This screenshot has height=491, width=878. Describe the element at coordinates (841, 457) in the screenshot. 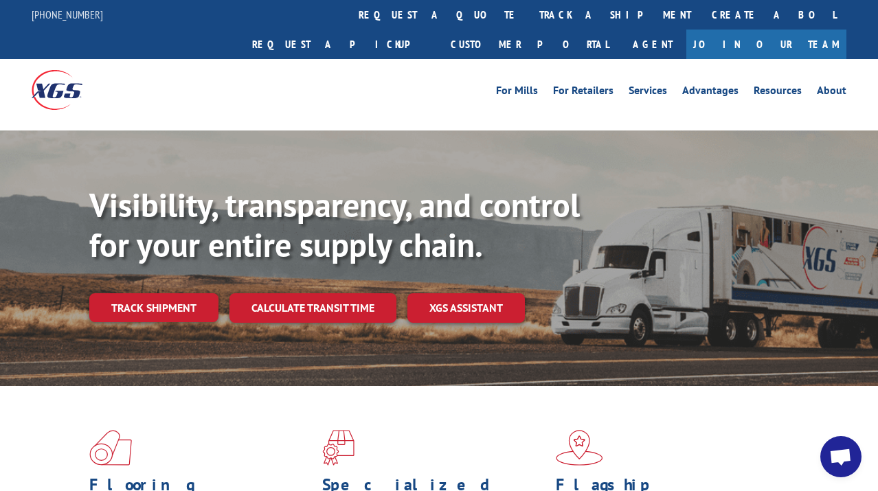

I see `div: Open chat` at that location.